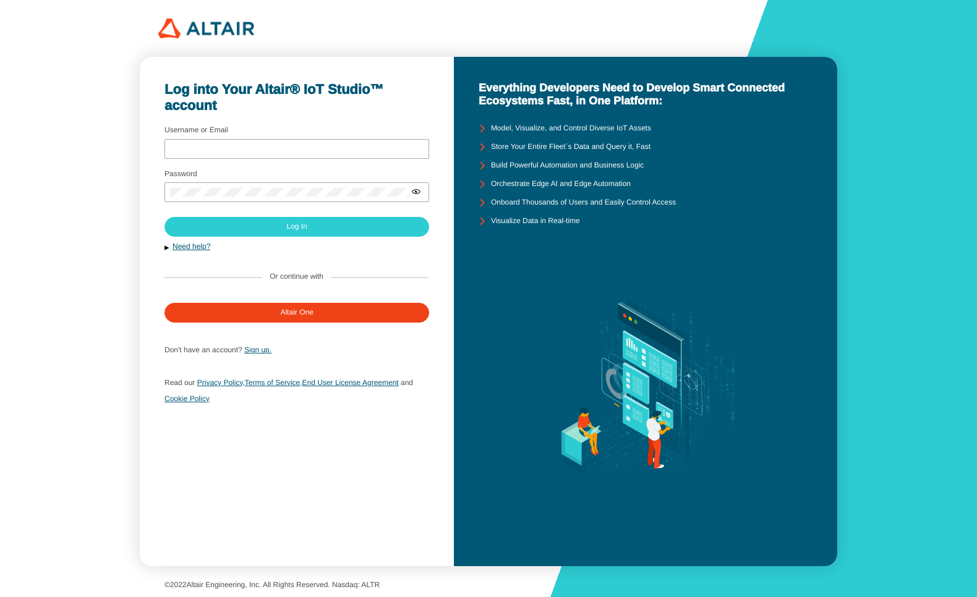 The width and height of the screenshot is (977, 597). I want to click on a: End User License Agreement, so click(350, 383).